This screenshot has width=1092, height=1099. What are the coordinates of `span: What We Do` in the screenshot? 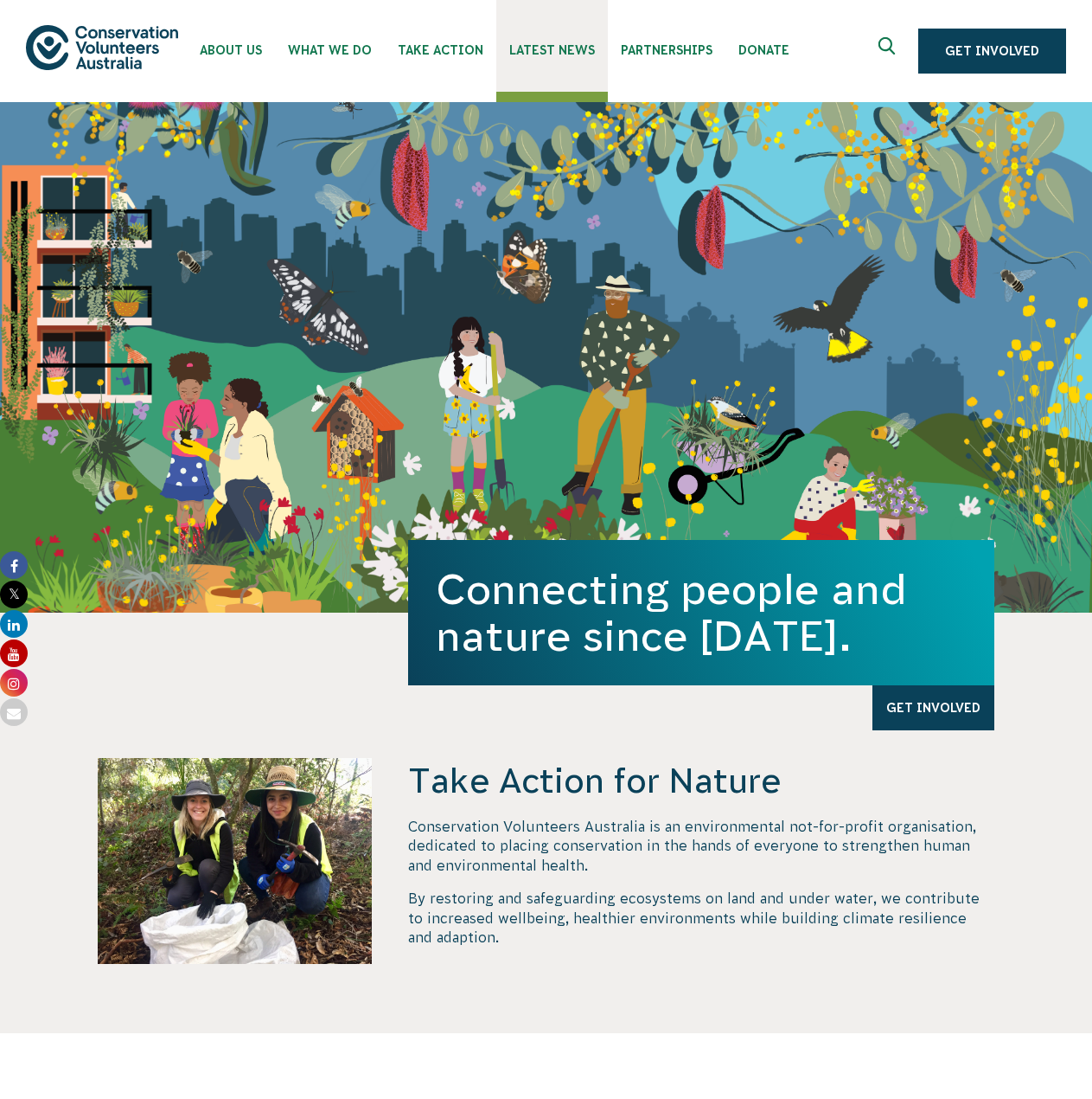 It's located at (330, 50).